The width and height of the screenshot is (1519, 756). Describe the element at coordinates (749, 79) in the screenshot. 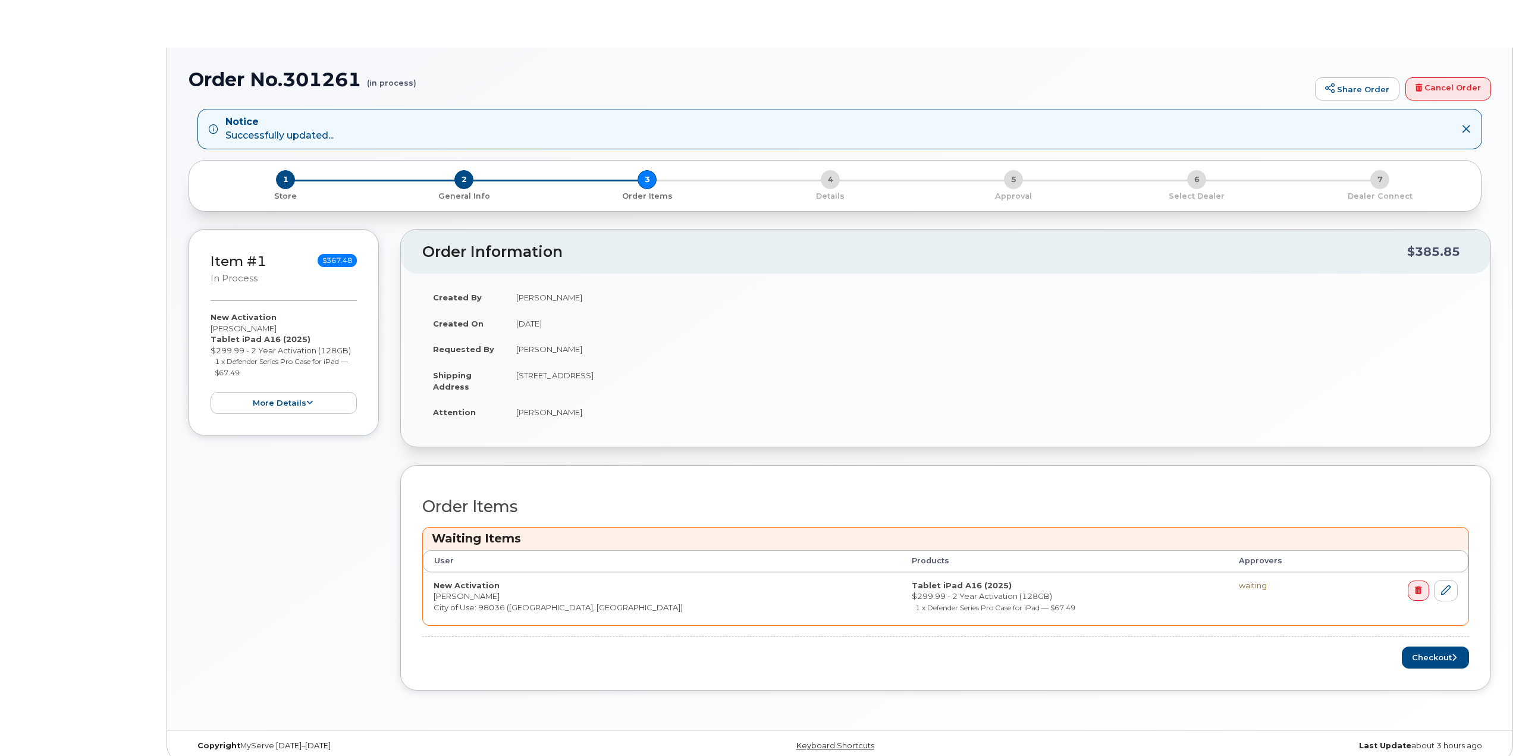

I see `h1: Order No.301261` at that location.